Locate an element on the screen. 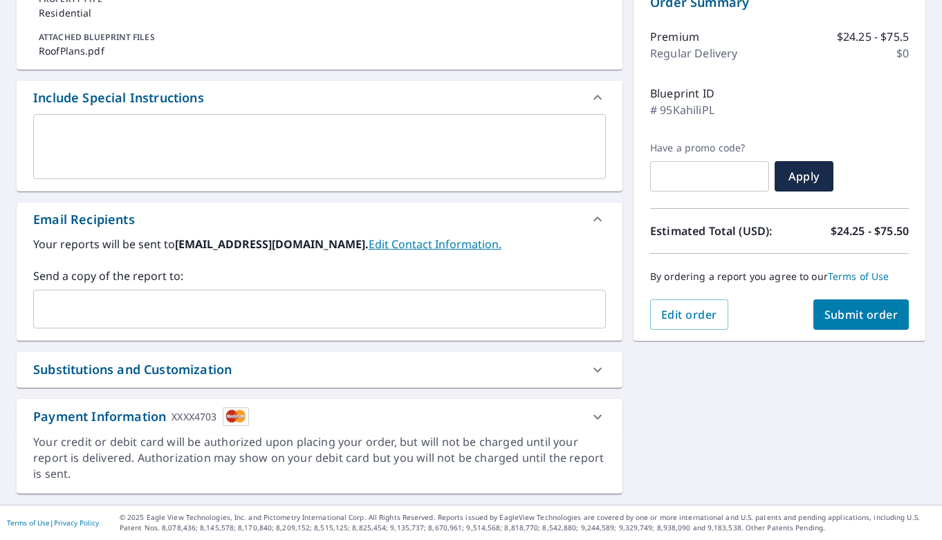 Image resolution: width=942 pixels, height=540 pixels. button: Apply is located at coordinates (804, 176).